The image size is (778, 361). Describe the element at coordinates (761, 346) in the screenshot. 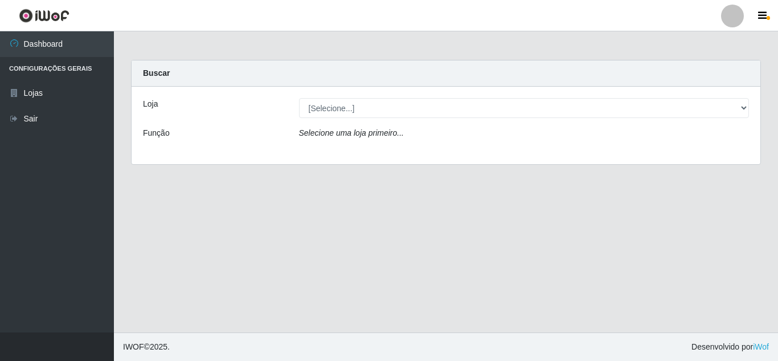

I see `a: iWof` at that location.